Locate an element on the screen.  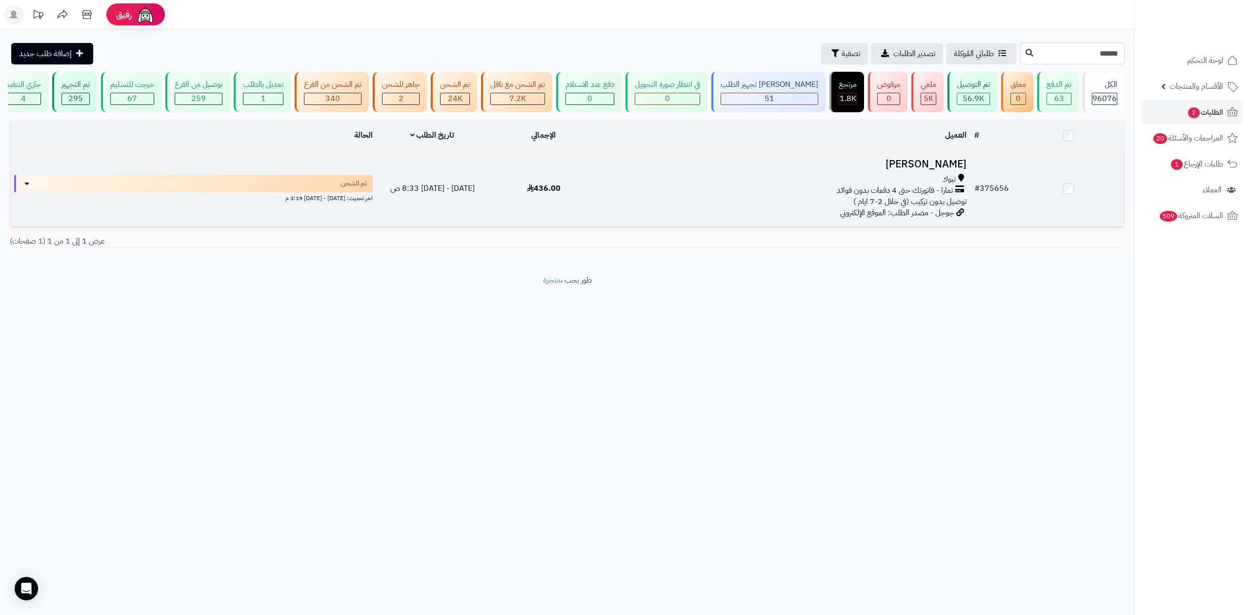
span: 509 is located at coordinates (1168, 216).